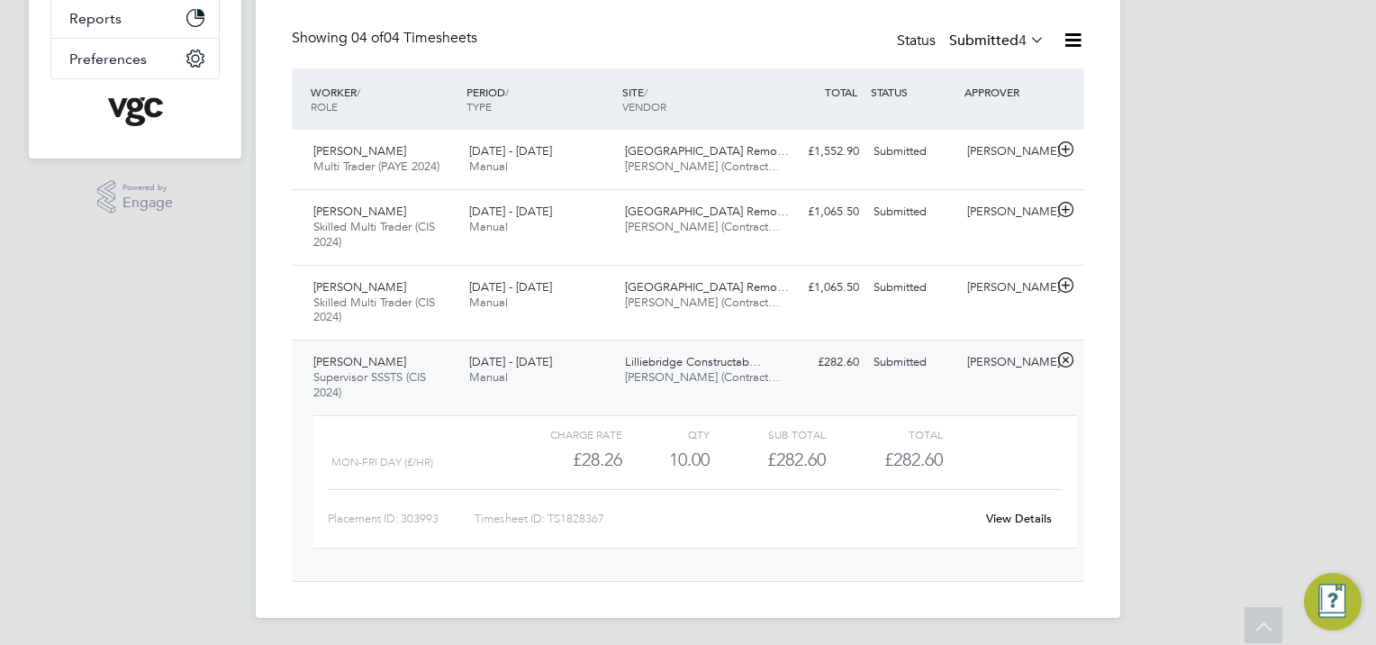 The image size is (1376, 645). What do you see at coordinates (841, 92) in the screenshot?
I see `span: TOTAL` at bounding box center [841, 92].